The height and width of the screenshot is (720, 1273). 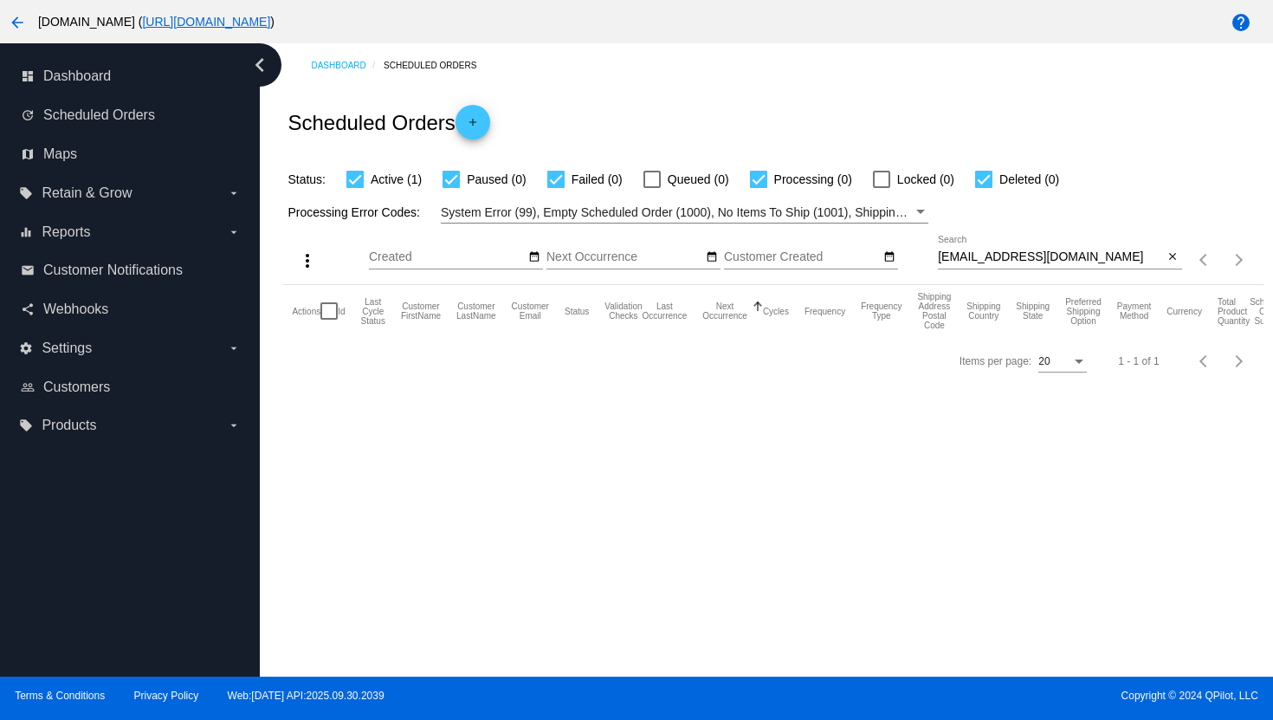 I want to click on mat-header-cell: Actions, so click(x=306, y=311).